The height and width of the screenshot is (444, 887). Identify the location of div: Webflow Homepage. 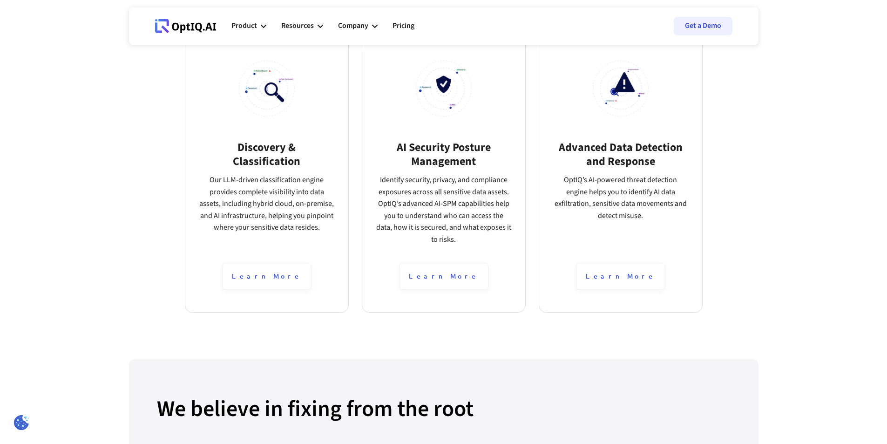
(155, 33).